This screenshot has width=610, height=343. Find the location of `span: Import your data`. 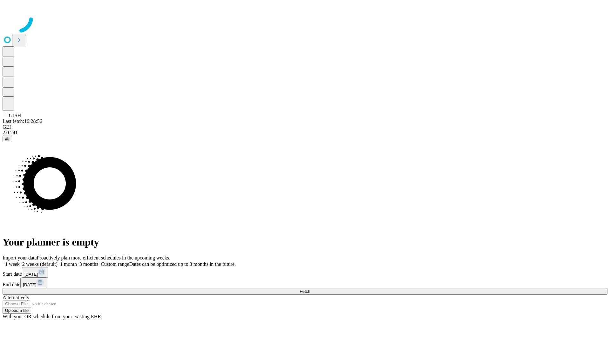

span: Import your data is located at coordinates (20, 257).